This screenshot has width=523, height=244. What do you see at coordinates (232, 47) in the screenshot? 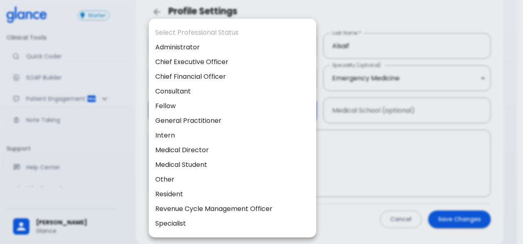
I see `li: Administrator` at bounding box center [232, 47].